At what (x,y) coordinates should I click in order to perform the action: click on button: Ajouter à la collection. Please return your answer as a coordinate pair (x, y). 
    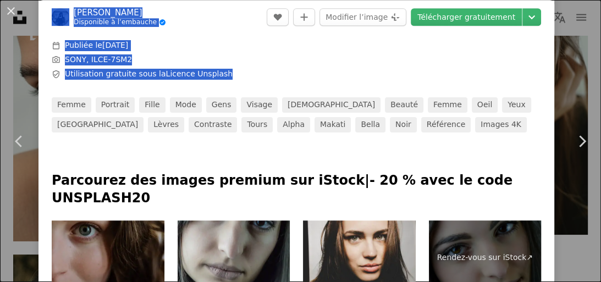
    Looking at the image, I should click on (304, 17).